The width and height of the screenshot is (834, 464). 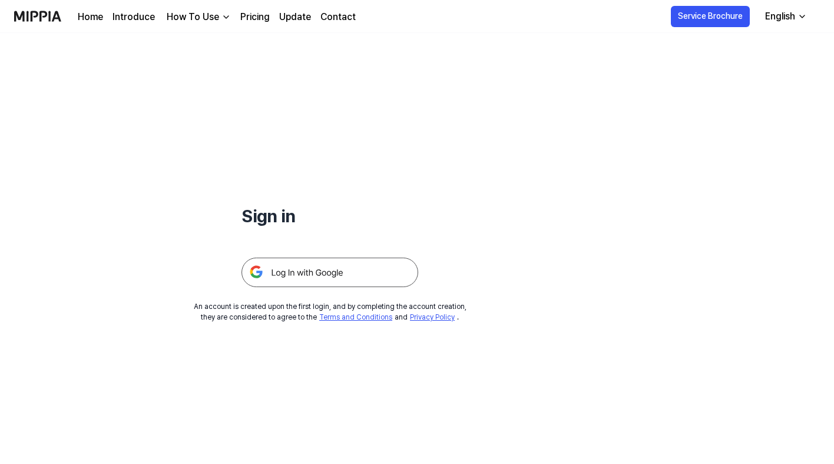 What do you see at coordinates (338, 17) in the screenshot?
I see `a: Contact` at bounding box center [338, 17].